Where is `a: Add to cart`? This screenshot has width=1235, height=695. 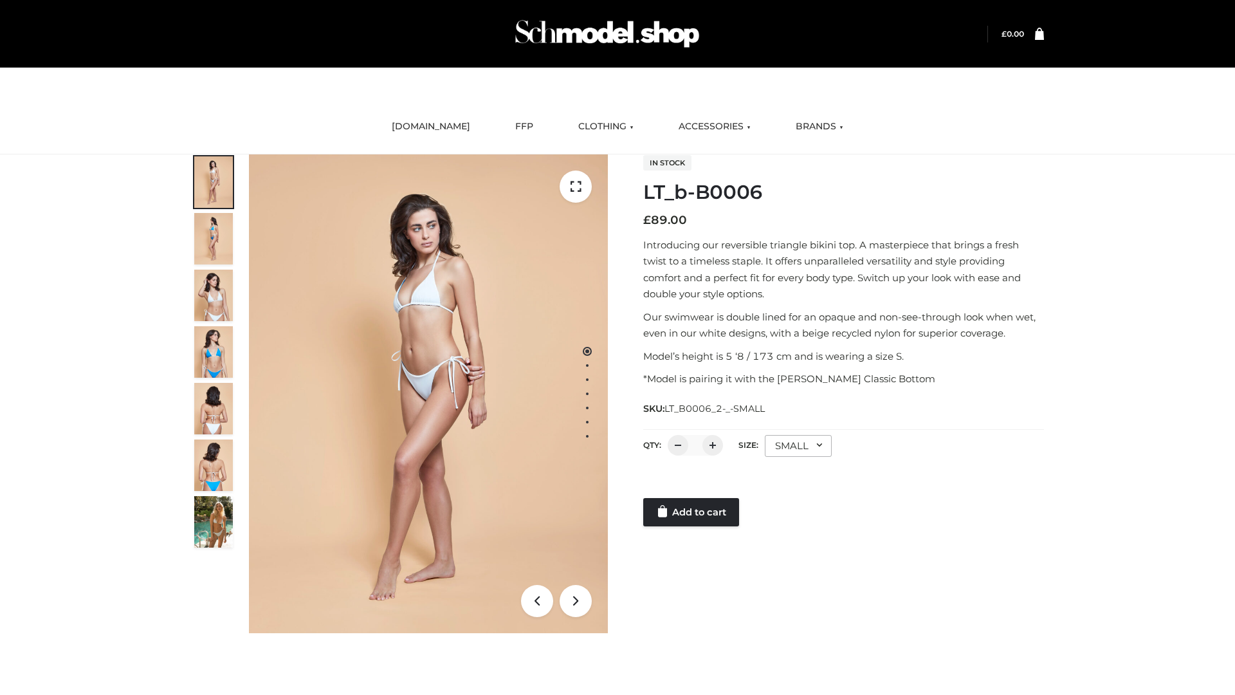
a: Add to cart is located at coordinates (691, 512).